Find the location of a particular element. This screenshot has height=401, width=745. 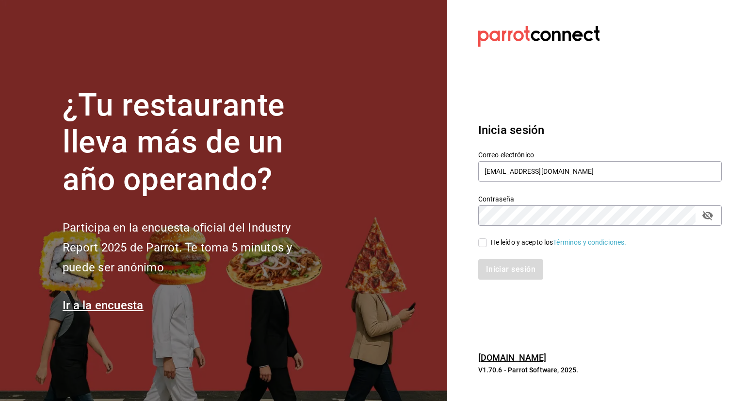

p: V1.70.6 - Parrot Software, 2025. is located at coordinates (600, 370).